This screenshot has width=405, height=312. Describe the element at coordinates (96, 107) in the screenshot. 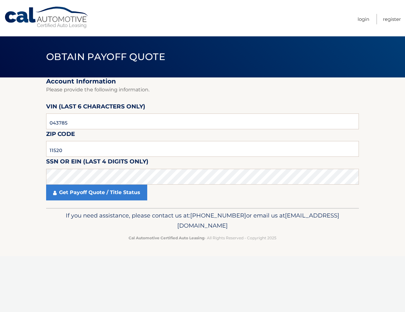

I see `label: VIN (last 6 characters only)` at that location.